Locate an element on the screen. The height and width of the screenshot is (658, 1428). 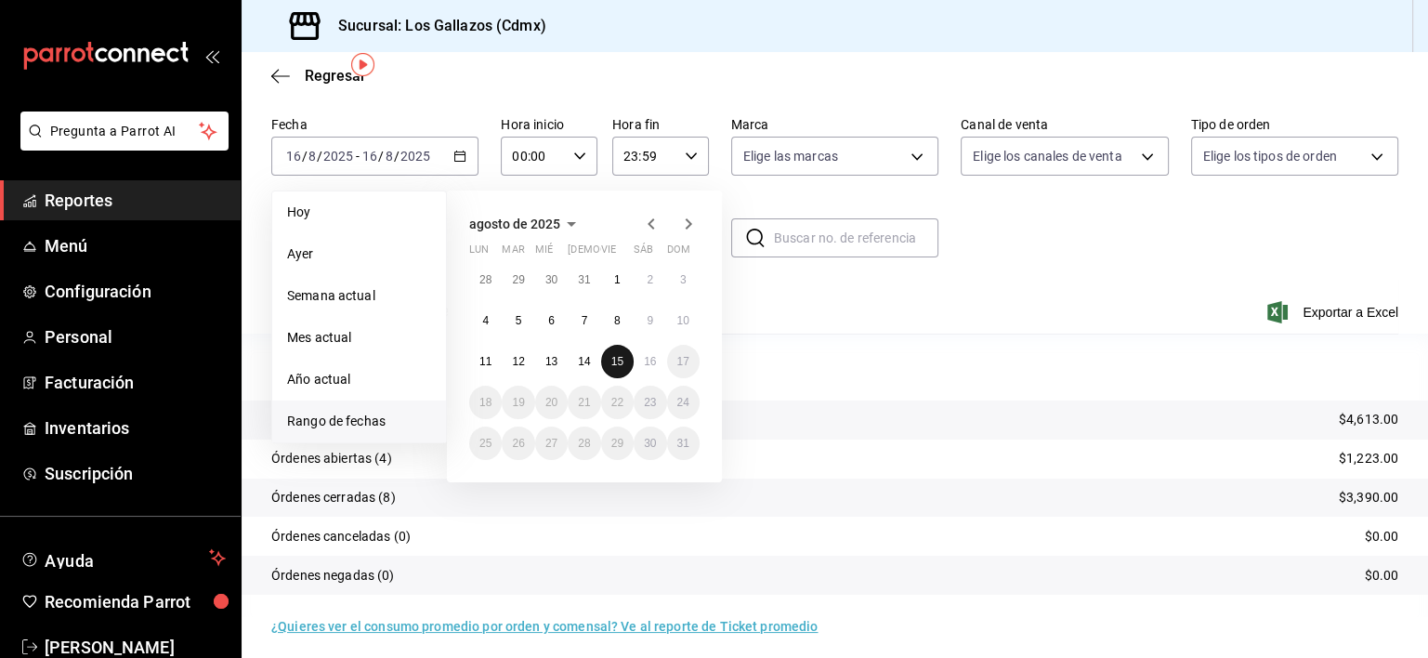
label: Tipo de orden is located at coordinates (1295, 125).